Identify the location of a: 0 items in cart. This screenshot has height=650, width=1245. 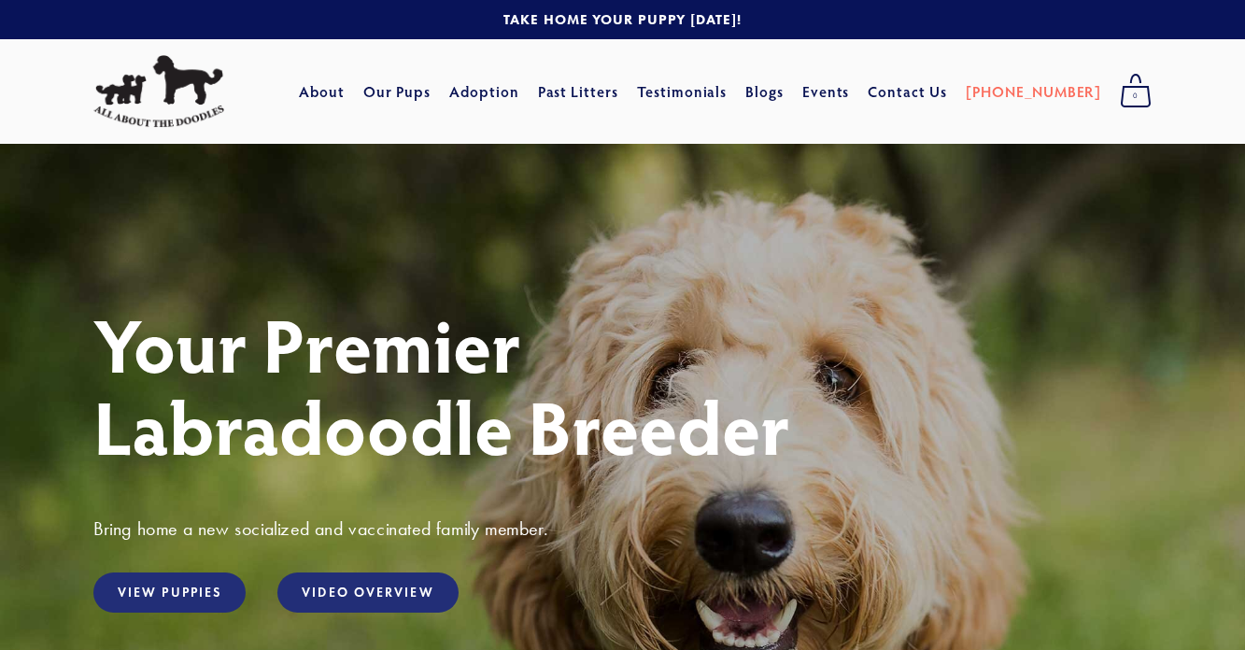
(1135, 92).